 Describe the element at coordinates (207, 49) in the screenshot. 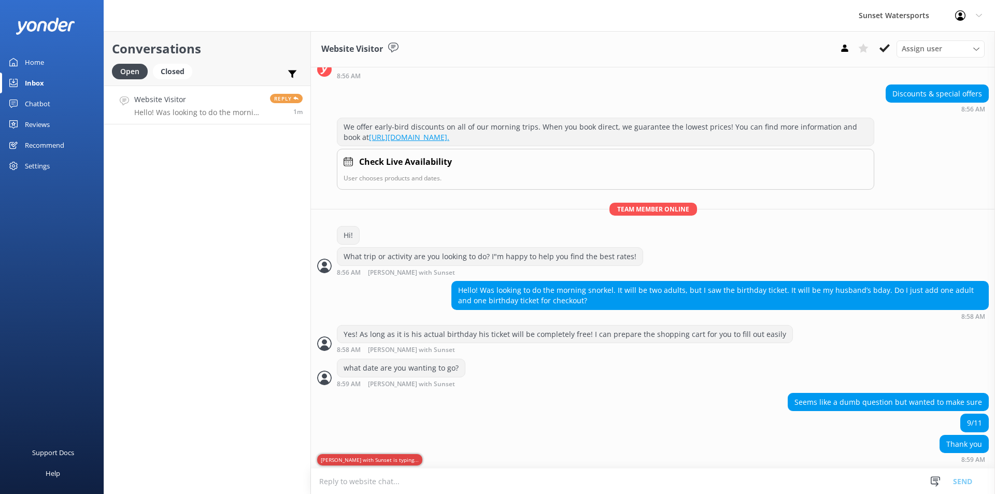

I see `h2: Conversations` at that location.